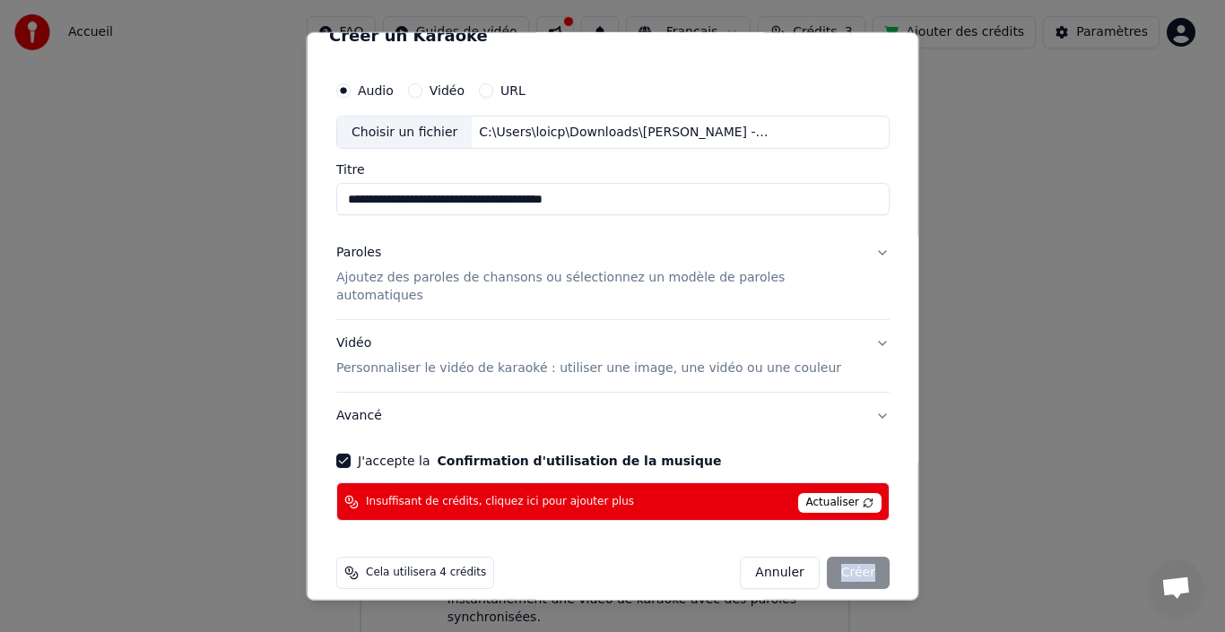  Describe the element at coordinates (613, 35) in the screenshot. I see `h2: Créer un Karaoké` at that location.